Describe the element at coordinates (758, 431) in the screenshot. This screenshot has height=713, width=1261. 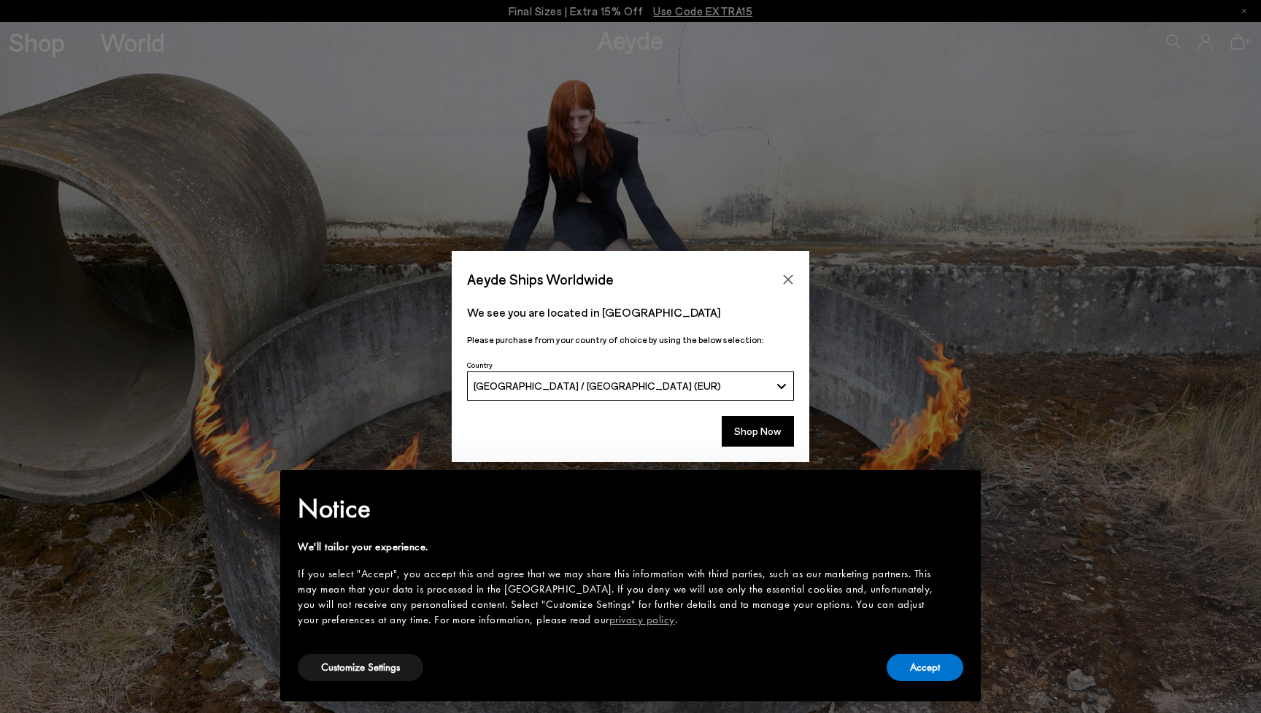
I see `button: Shop Now` at that location.